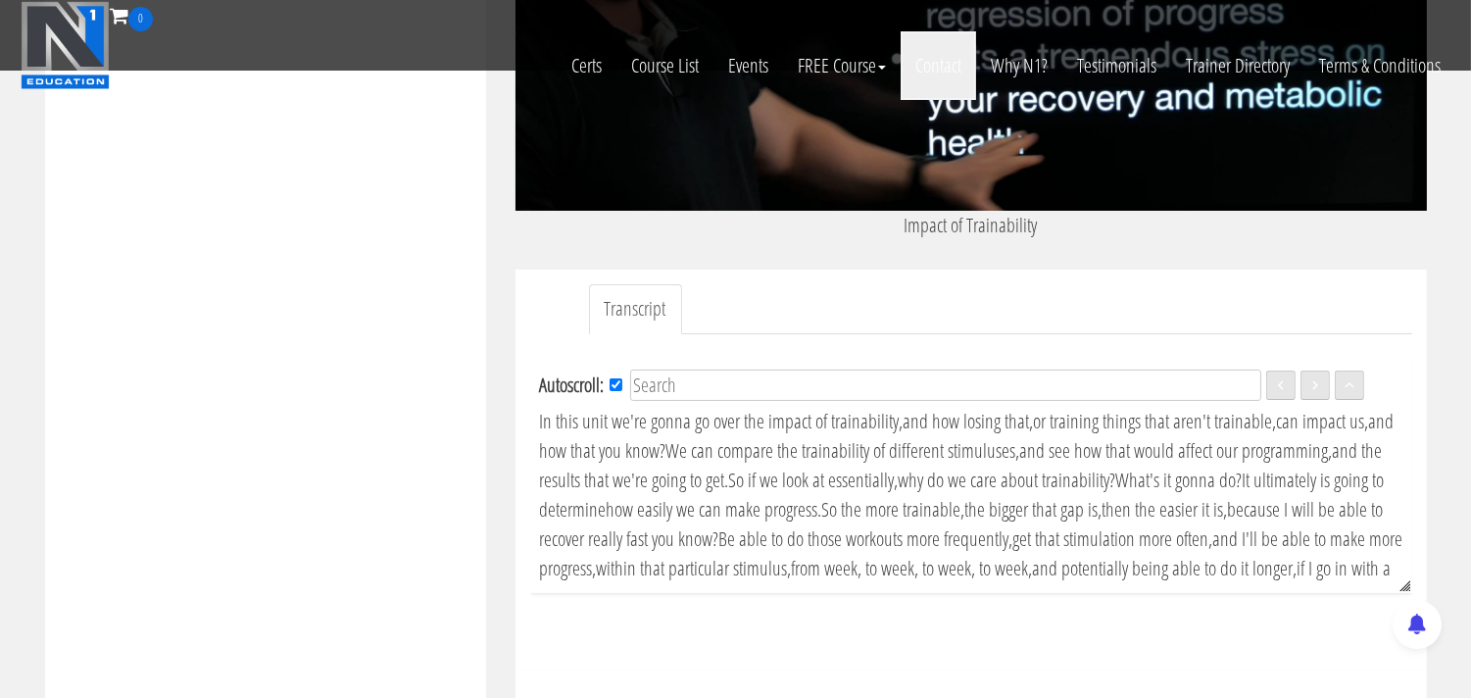 The width and height of the screenshot is (1471, 698). Describe the element at coordinates (968, 420) in the screenshot. I see `span: and how losing that,` at that location.